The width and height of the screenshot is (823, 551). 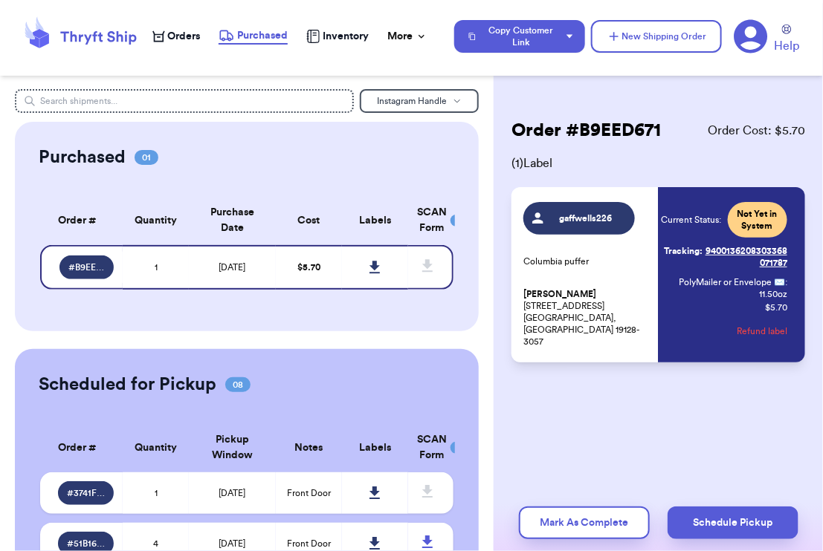 I want to click on span: 4, so click(x=155, y=544).